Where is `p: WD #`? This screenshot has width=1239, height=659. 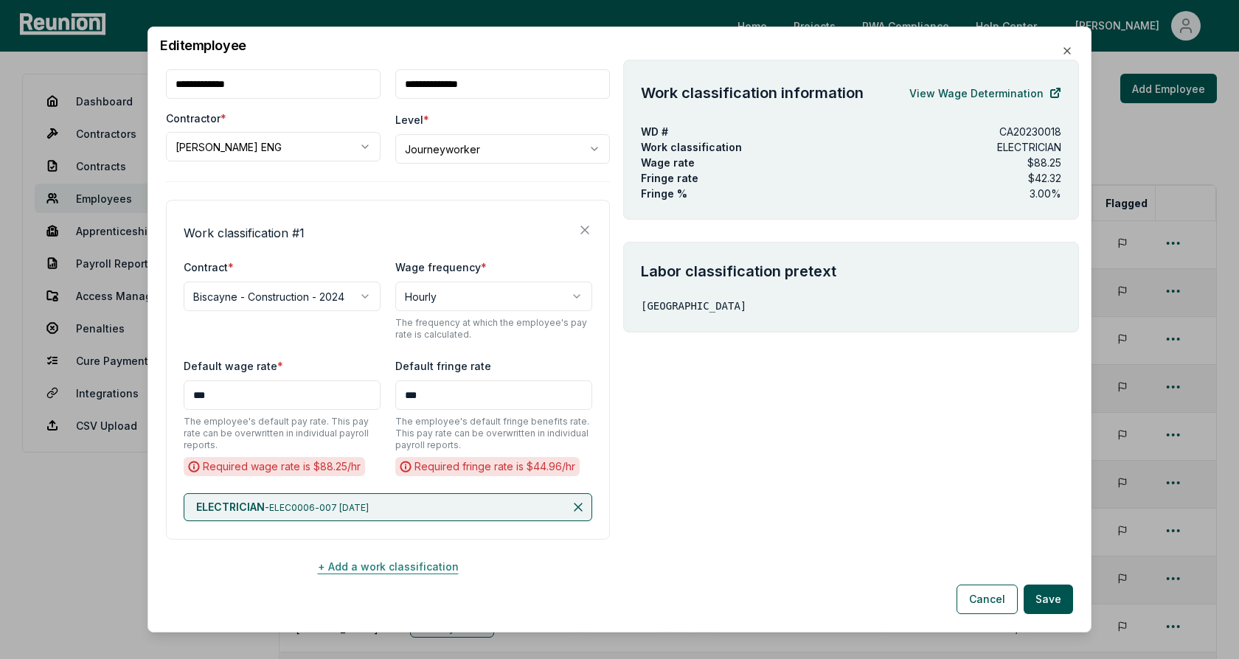 p: WD # is located at coordinates (654, 131).